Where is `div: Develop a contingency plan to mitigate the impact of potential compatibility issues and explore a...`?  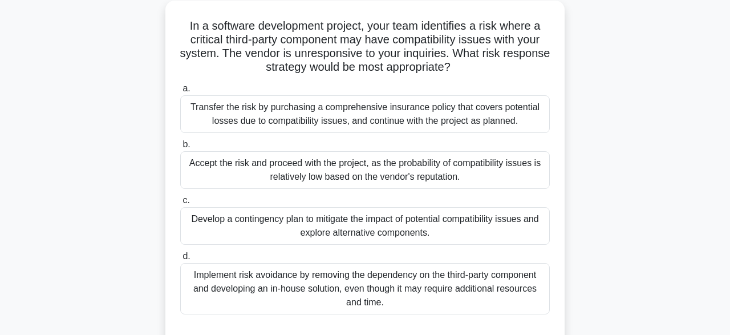 div: Develop a contingency plan to mitigate the impact of potential compatibility issues and explore a... is located at coordinates (365, 226).